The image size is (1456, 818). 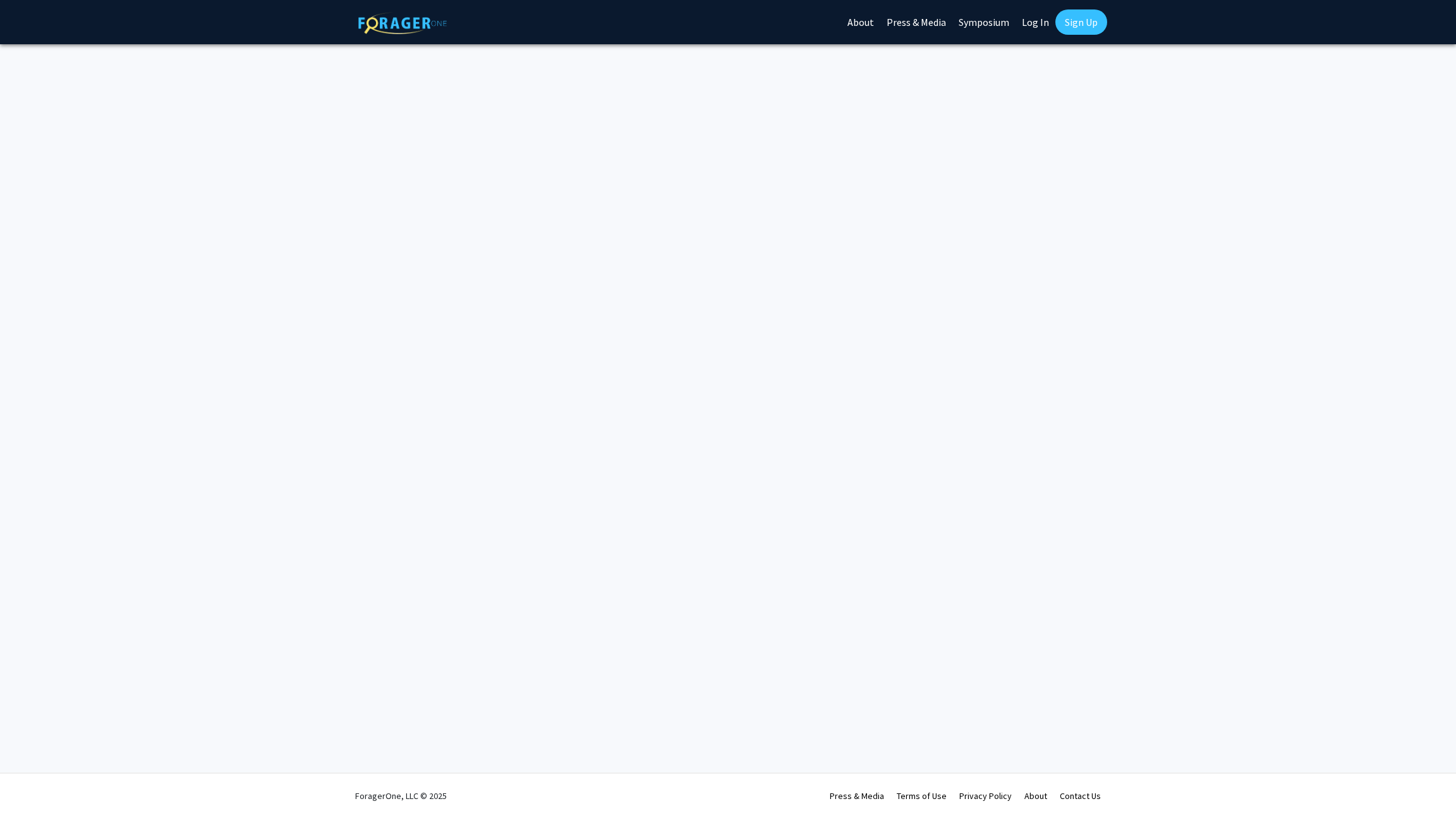 I want to click on a: Terms of Use, so click(x=921, y=795).